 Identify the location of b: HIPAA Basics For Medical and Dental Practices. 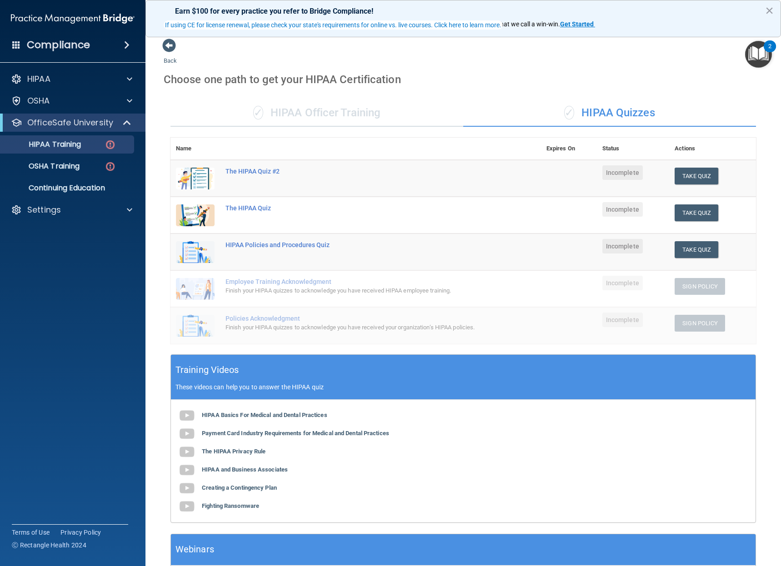
(265, 415).